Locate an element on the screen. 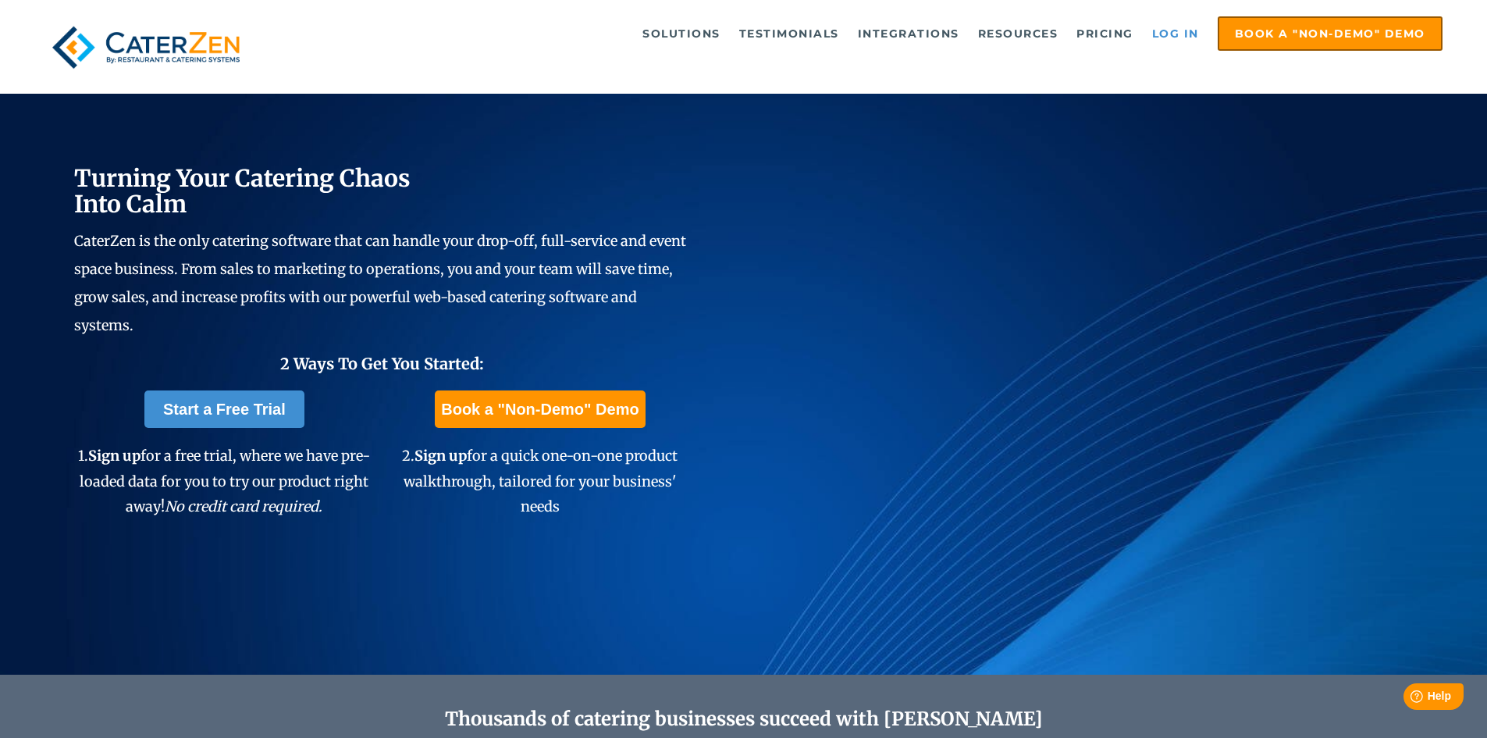 The height and width of the screenshot is (738, 1487). div: Navigation Menu is located at coordinates (862, 34).